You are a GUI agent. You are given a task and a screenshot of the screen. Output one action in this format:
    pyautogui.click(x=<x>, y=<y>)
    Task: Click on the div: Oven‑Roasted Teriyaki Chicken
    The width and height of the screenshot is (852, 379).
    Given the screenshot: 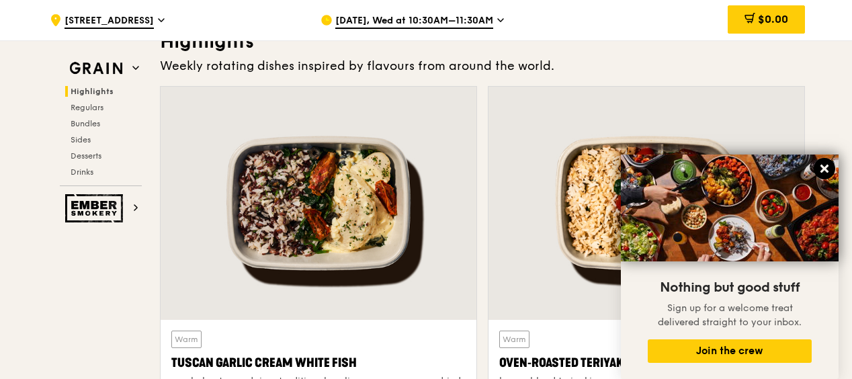 What is the action you would take?
    pyautogui.click(x=646, y=363)
    